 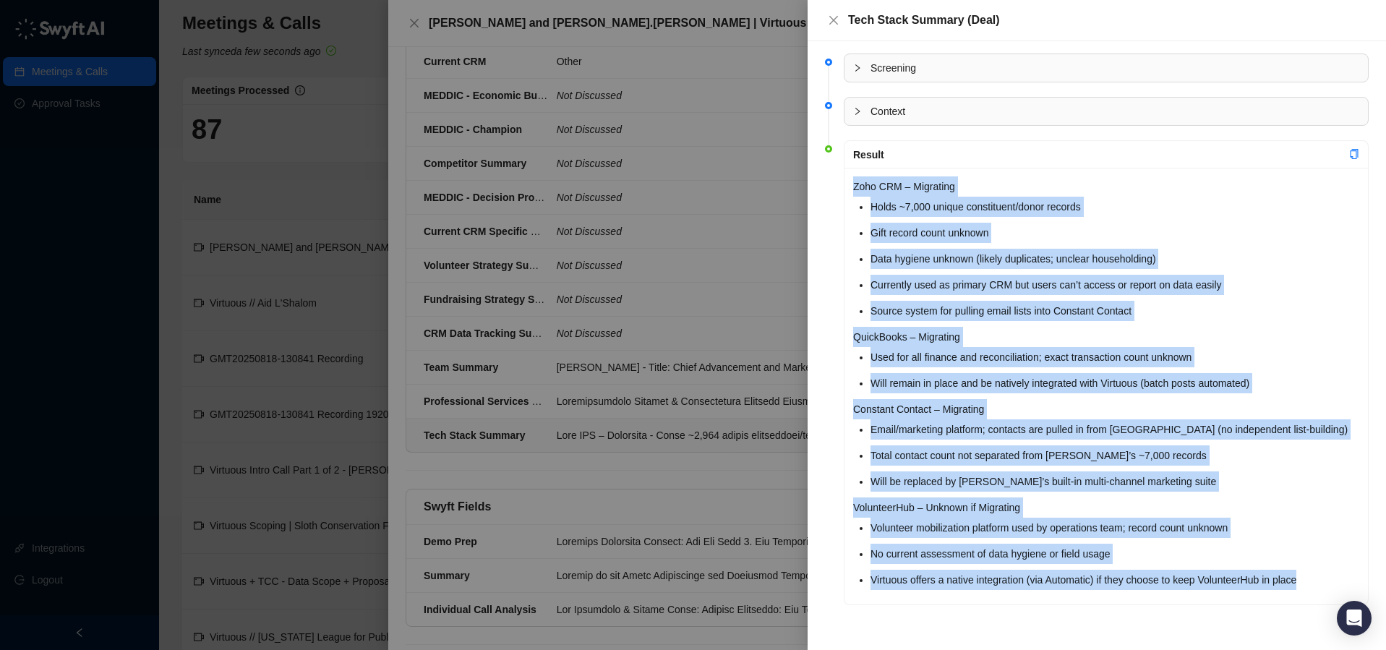 What do you see at coordinates (1354, 618) in the screenshot?
I see `div: Open Intercom Messenger` at bounding box center [1354, 618].